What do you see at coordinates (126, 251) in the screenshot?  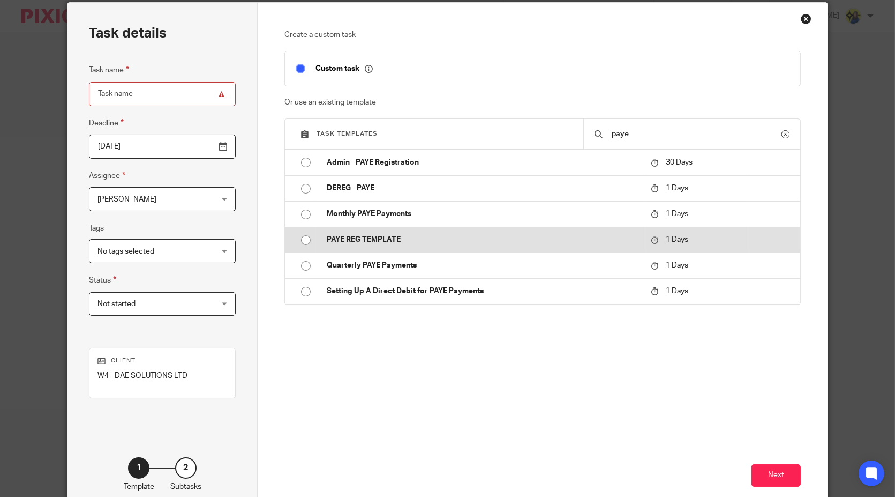 I see `span: No tags selected` at bounding box center [126, 251].